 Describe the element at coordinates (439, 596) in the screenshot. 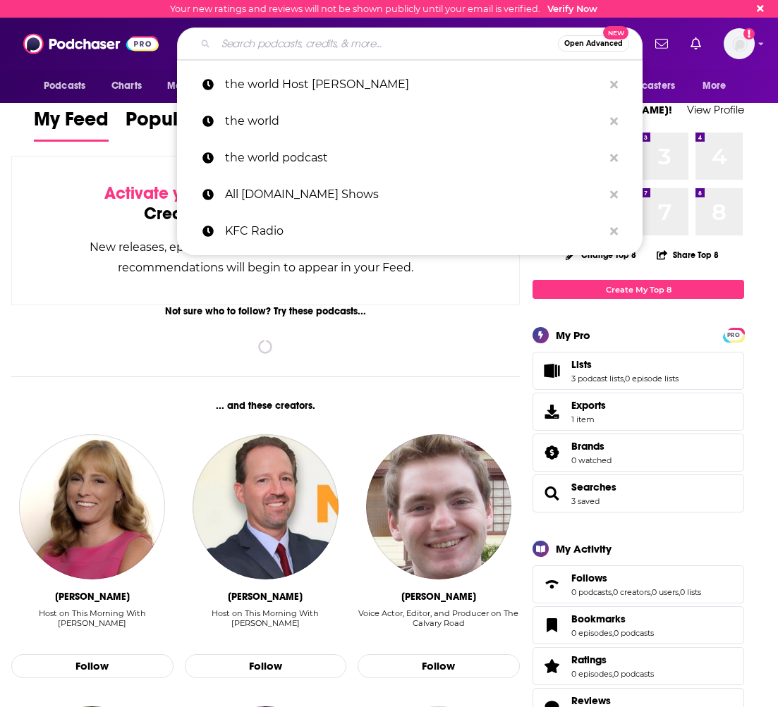

I see `div: Daniel Cuneo` at that location.